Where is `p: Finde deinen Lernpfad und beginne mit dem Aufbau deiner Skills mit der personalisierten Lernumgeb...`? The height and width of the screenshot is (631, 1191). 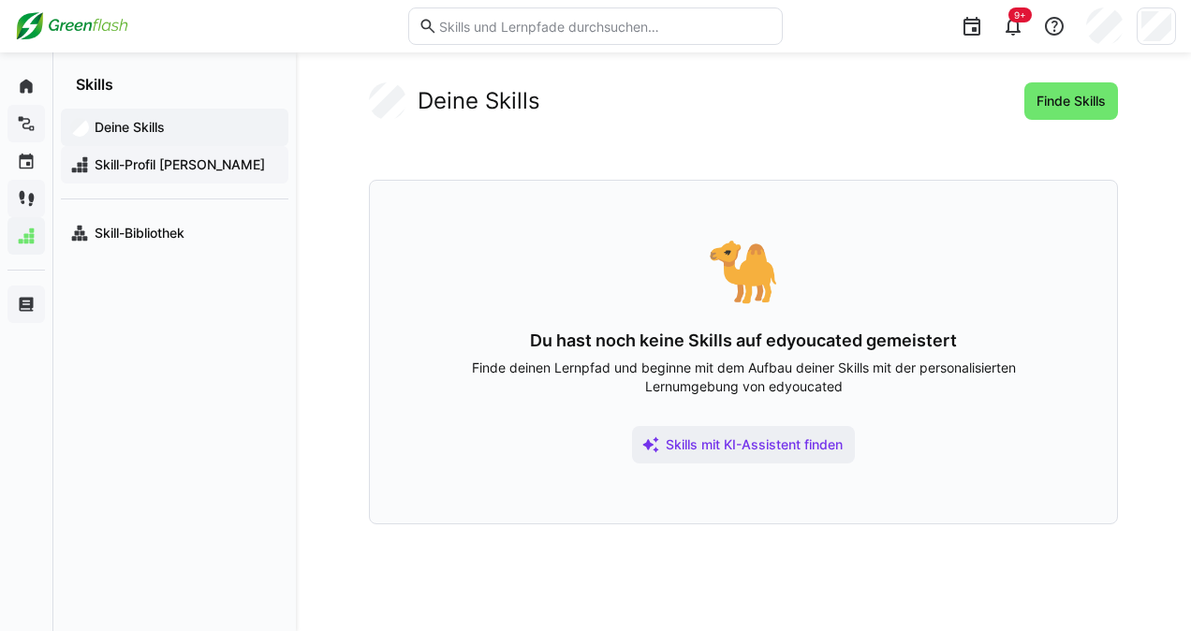 p: Finde deinen Lernpfad und beginne mit dem Aufbau deiner Skills mit der personalisierten Lernumgeb... is located at coordinates (743, 377).